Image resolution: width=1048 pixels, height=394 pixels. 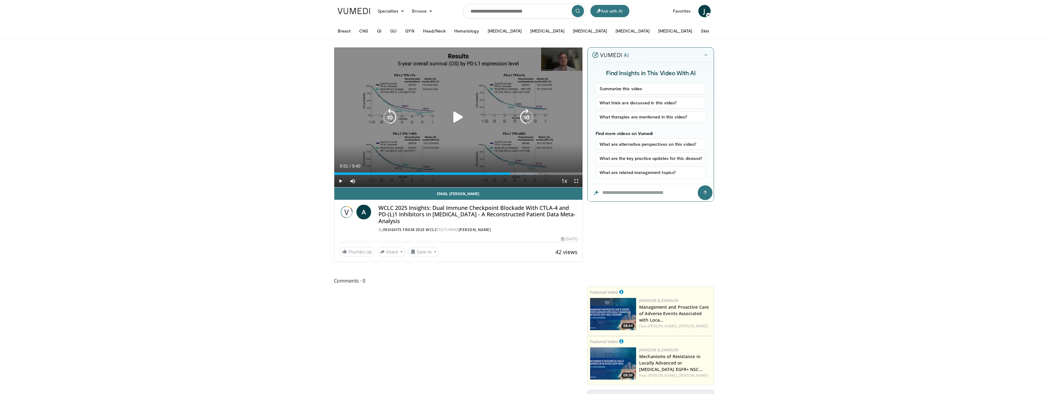 I want to click on input: Question for the AI, so click(x=650, y=193).